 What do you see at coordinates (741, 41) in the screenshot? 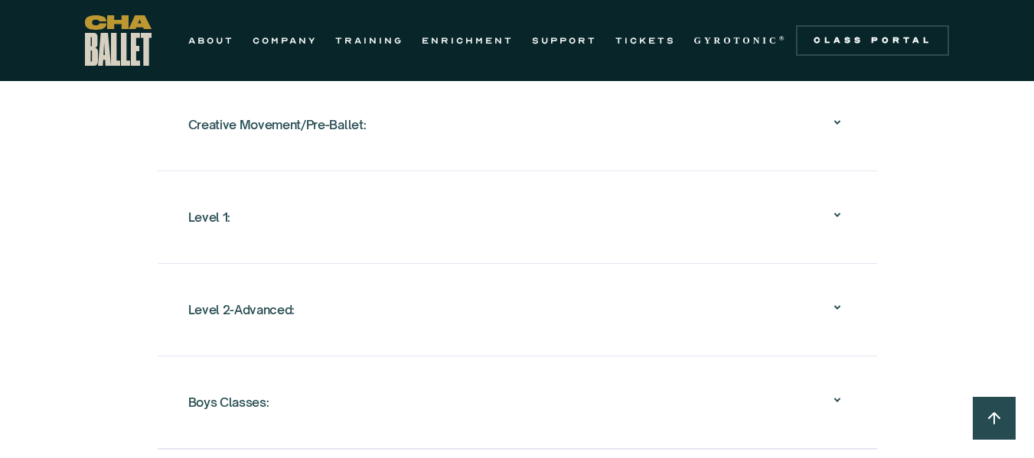
I see `a: GYROTONIC®` at bounding box center [741, 41].